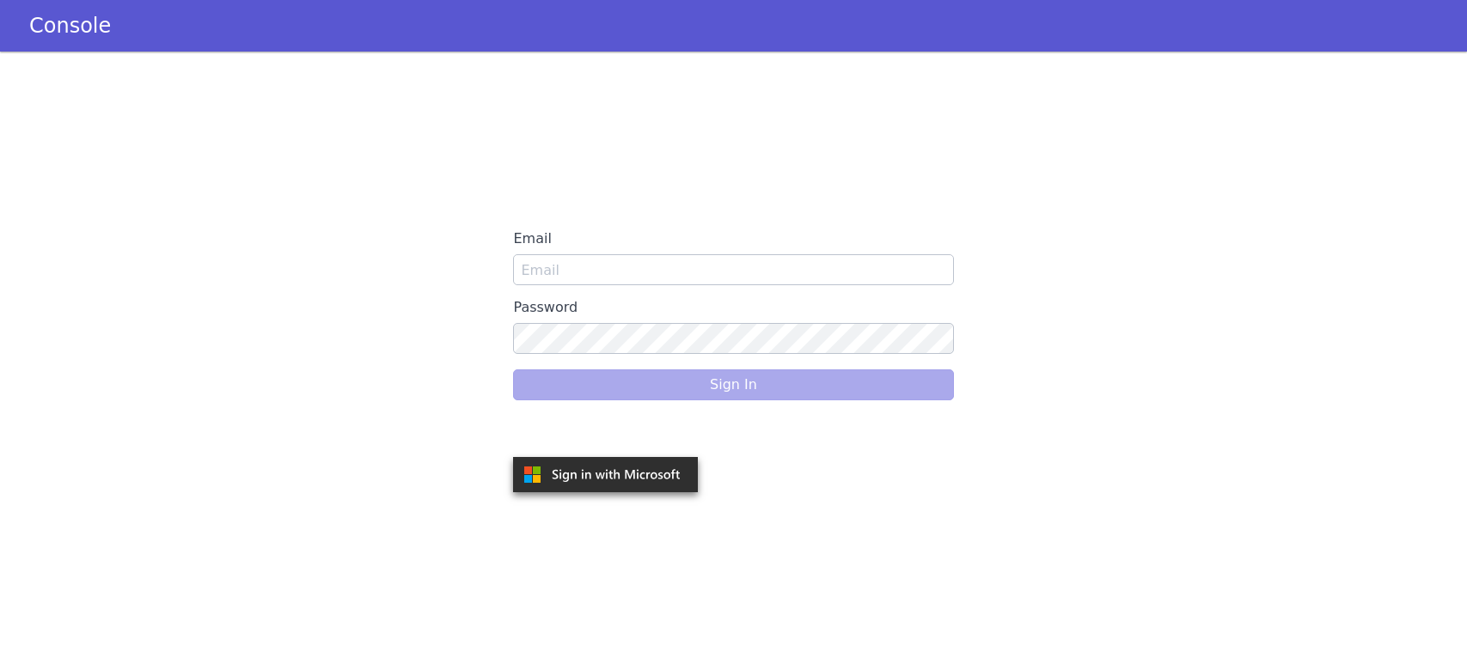  What do you see at coordinates (70, 26) in the screenshot?
I see `a: Console` at bounding box center [70, 26].